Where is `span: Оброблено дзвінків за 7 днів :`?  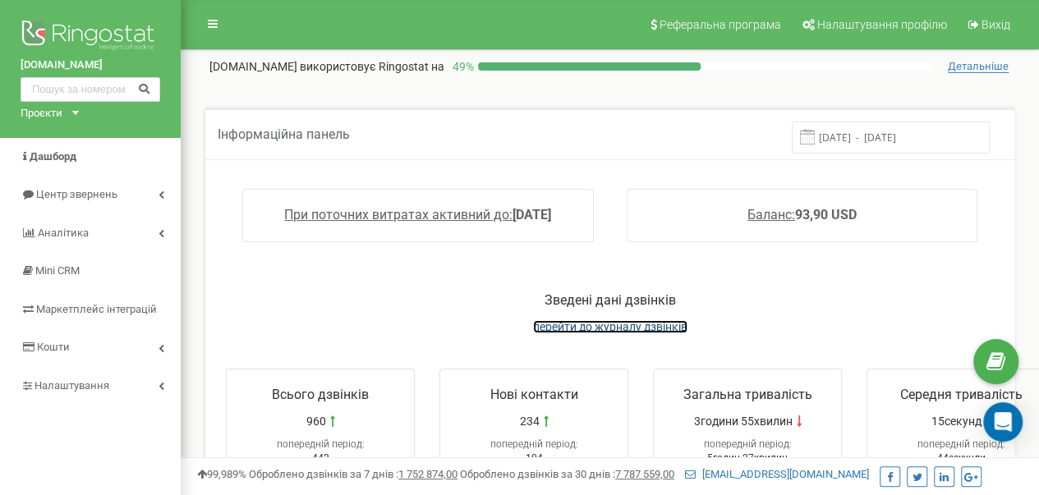
span: Оброблено дзвінків за 7 днів : is located at coordinates (353, 474).